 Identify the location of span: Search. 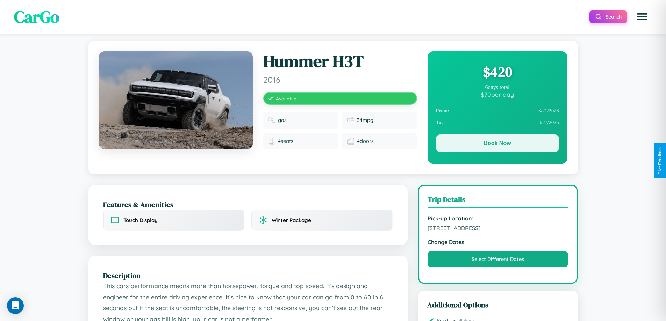
(614, 17).